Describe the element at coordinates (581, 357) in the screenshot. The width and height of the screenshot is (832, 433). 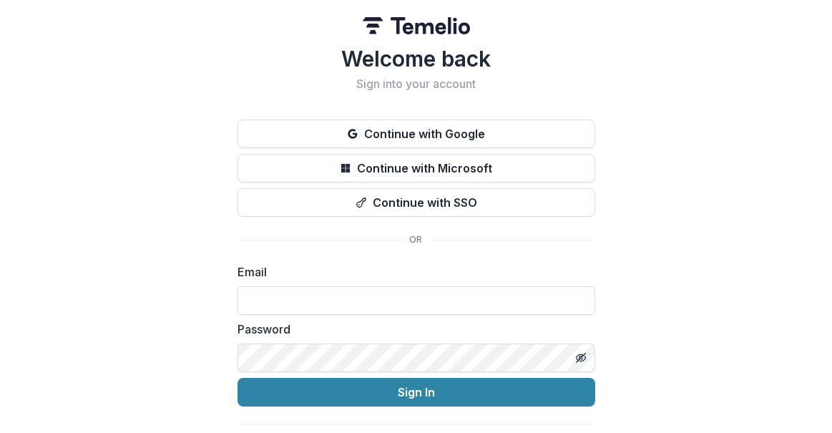
I see `button: Toggle password visibility` at that location.